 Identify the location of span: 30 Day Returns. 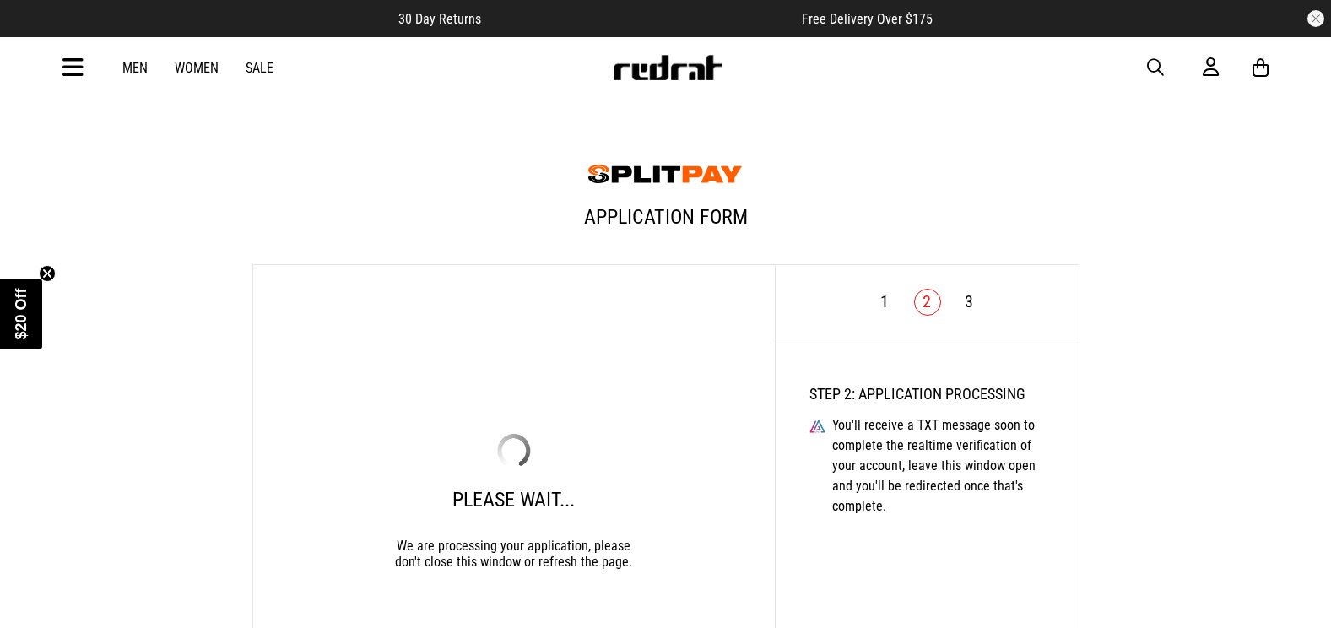
(440, 19).